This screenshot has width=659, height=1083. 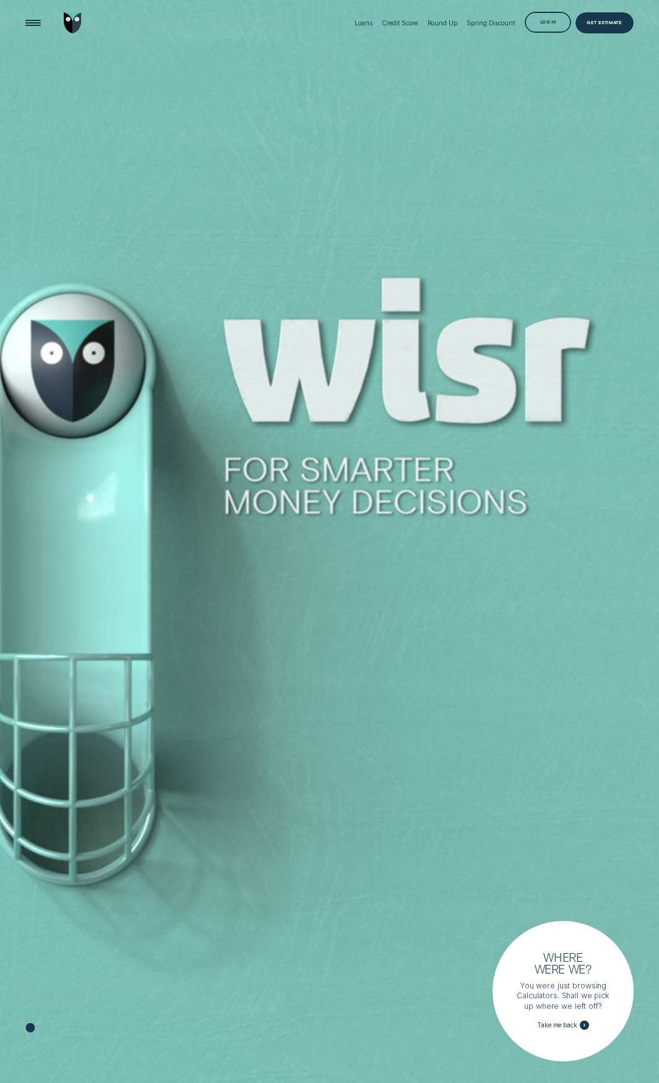 What do you see at coordinates (604, 23) in the screenshot?
I see `a: Get Estimate` at bounding box center [604, 23].